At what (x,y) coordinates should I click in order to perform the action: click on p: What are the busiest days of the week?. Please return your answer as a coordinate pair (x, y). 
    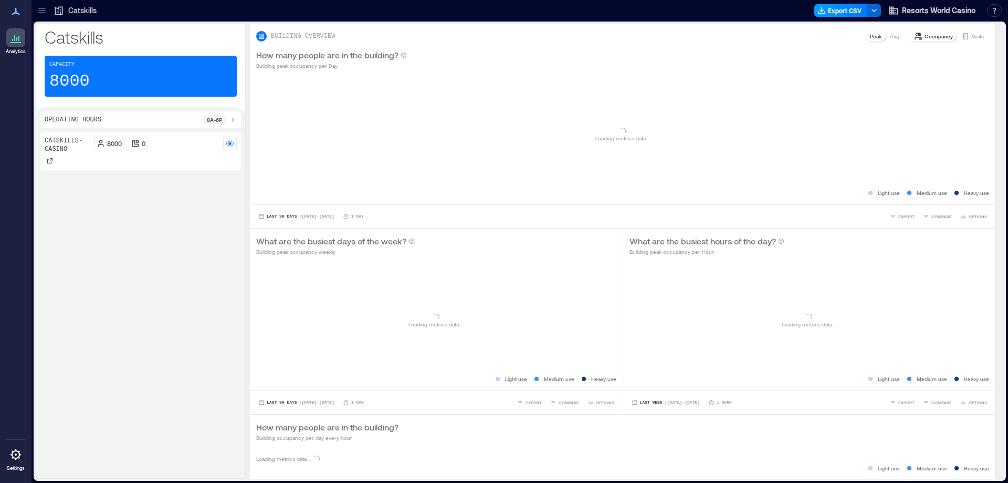
    Looking at the image, I should click on (331, 241).